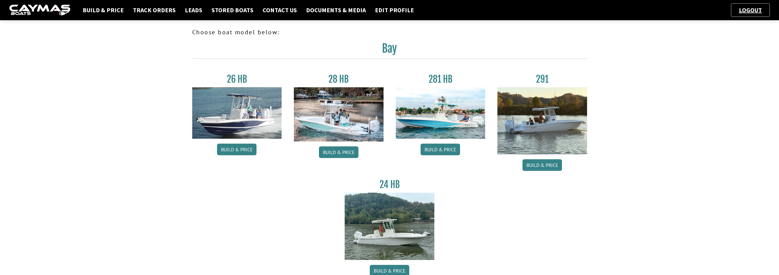 This screenshot has width=779, height=275. Describe the element at coordinates (441, 79) in the screenshot. I see `h3: 281 HB` at that location.